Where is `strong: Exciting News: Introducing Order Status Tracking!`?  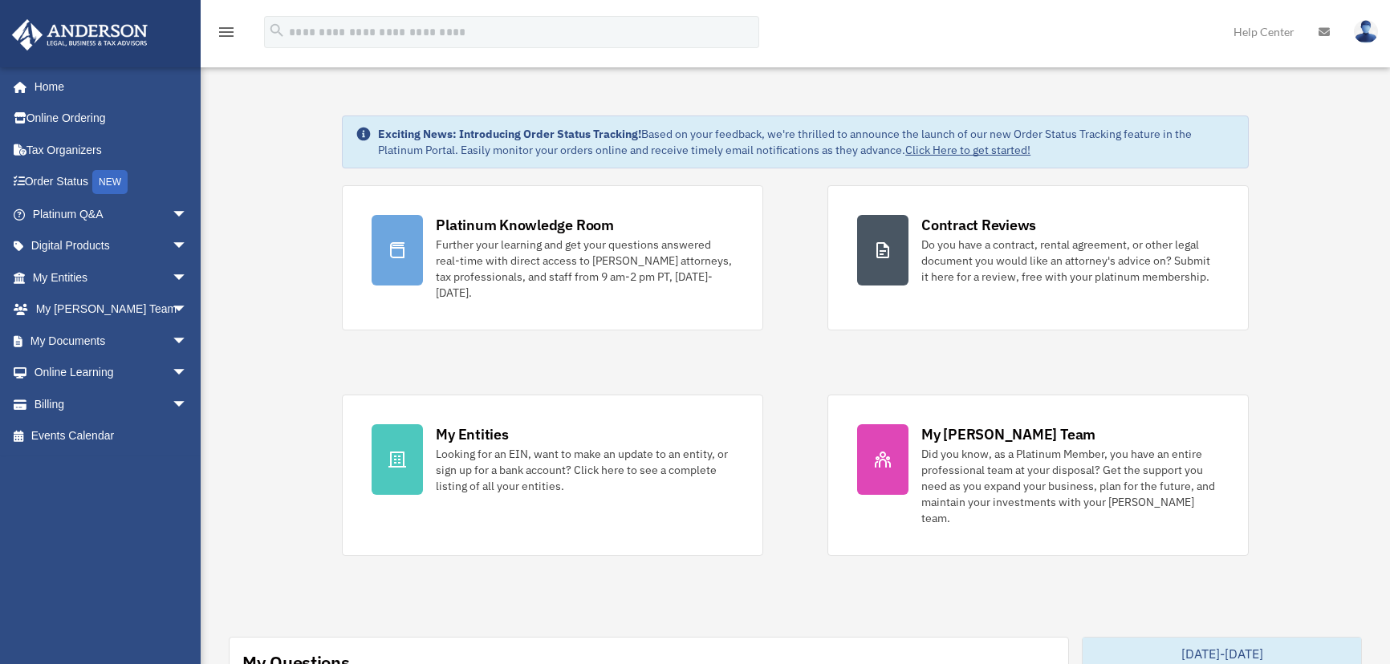
strong: Exciting News: Introducing Order Status Tracking! is located at coordinates (510, 134).